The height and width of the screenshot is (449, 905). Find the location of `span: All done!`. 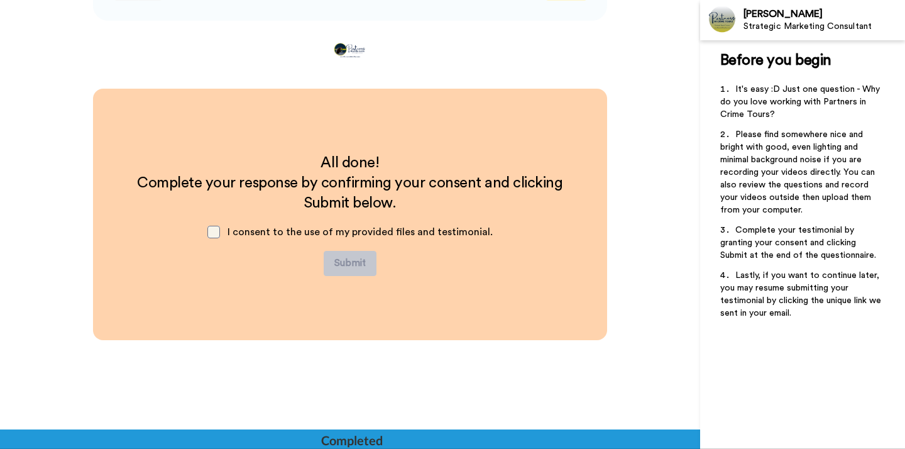

span: All done! is located at coordinates (349, 163).